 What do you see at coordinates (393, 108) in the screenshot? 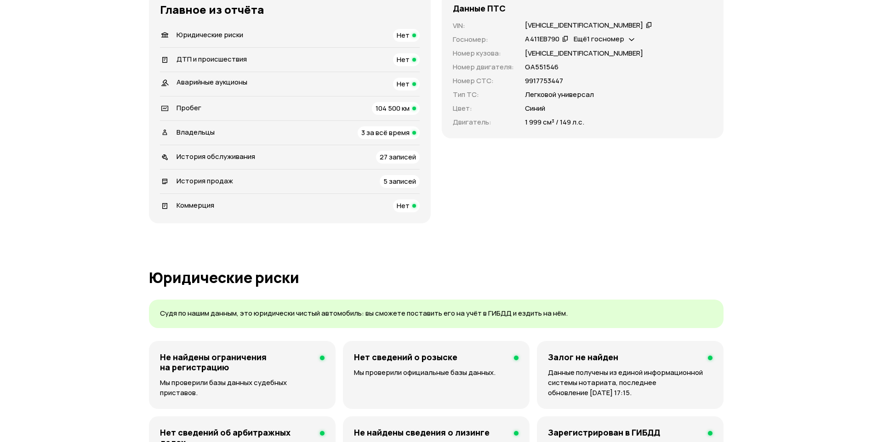
I see `span: 104 500 км` at bounding box center [393, 108].